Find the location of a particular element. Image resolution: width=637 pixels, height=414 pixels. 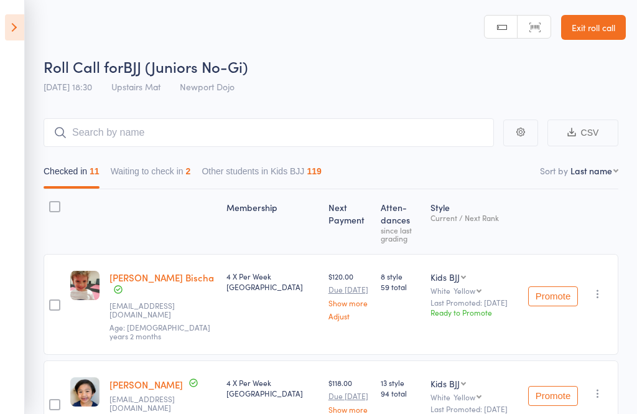

small: jjsooyin@yahoo.com is located at coordinates (150, 403).